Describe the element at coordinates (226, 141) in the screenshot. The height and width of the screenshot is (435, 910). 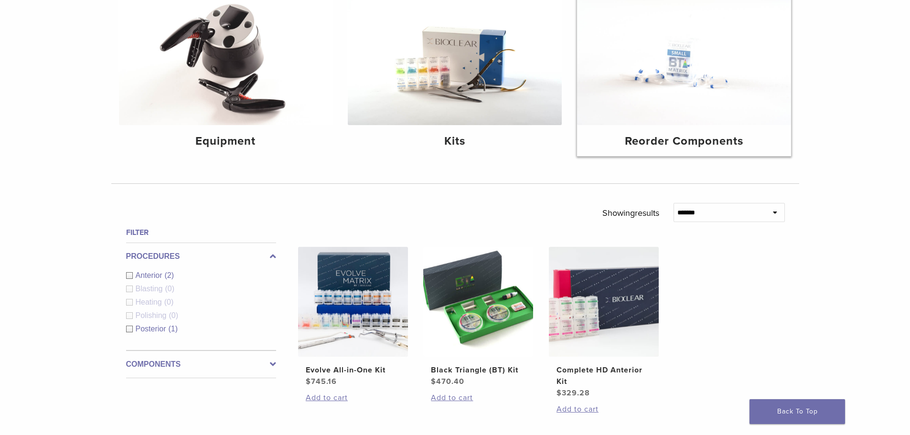
I see `h4: Equipment` at that location.